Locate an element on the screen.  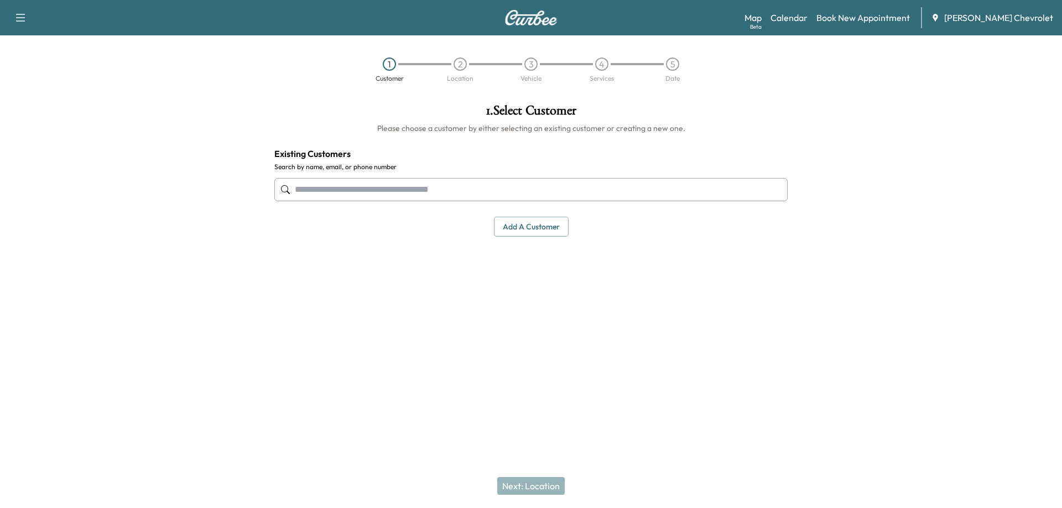
div: 2 is located at coordinates (460, 64).